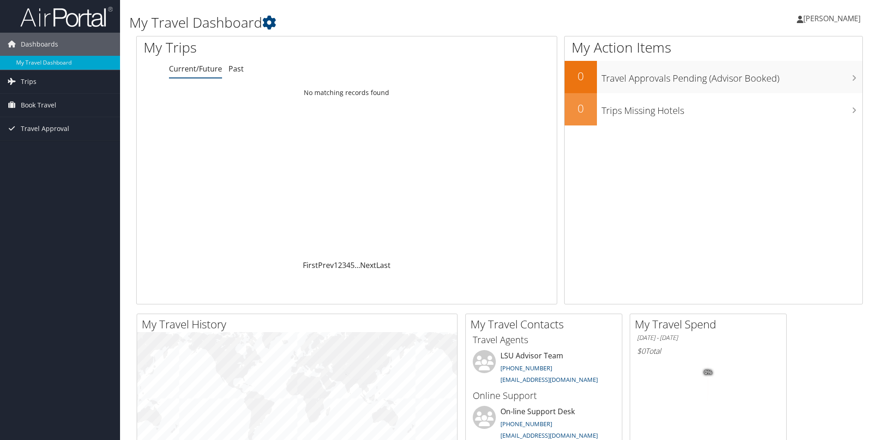 This screenshot has height=440, width=879. I want to click on h3: Online Support, so click(544, 396).